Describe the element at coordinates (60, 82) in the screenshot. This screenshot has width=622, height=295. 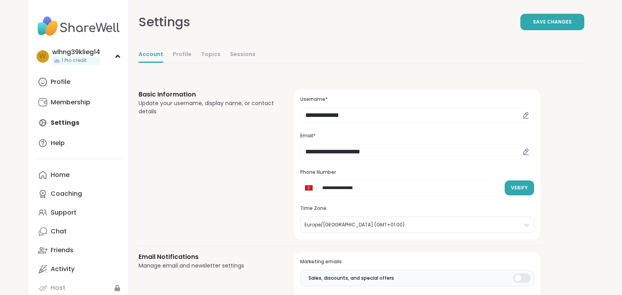
I see `div: Profile` at that location.